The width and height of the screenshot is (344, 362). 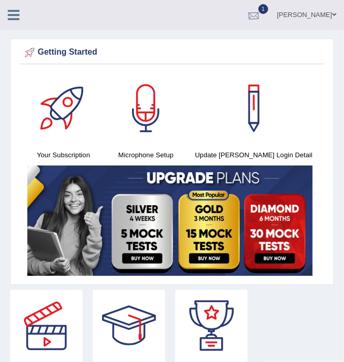 What do you see at coordinates (172, 53) in the screenshot?
I see `div: Getting Started` at bounding box center [172, 53].